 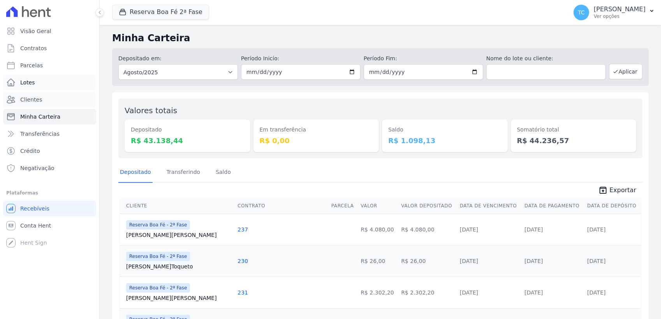 I want to click on label: Valores totais, so click(x=151, y=111).